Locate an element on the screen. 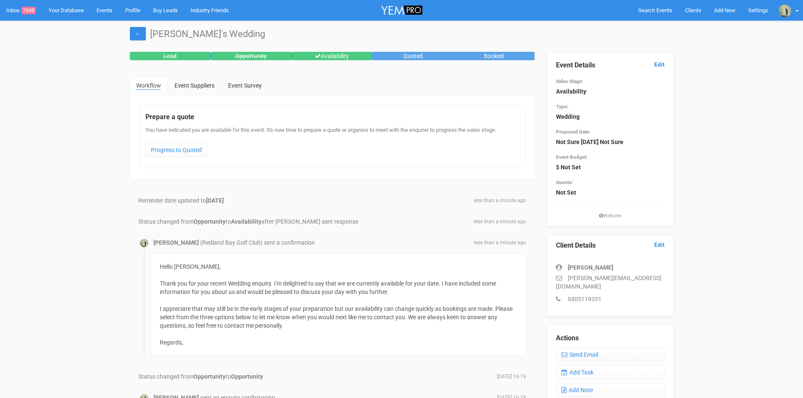 This screenshot has width=803, height=398. div: I appreciate that may still be in the early stages of your preparation but our availability can c... is located at coordinates (338, 317).